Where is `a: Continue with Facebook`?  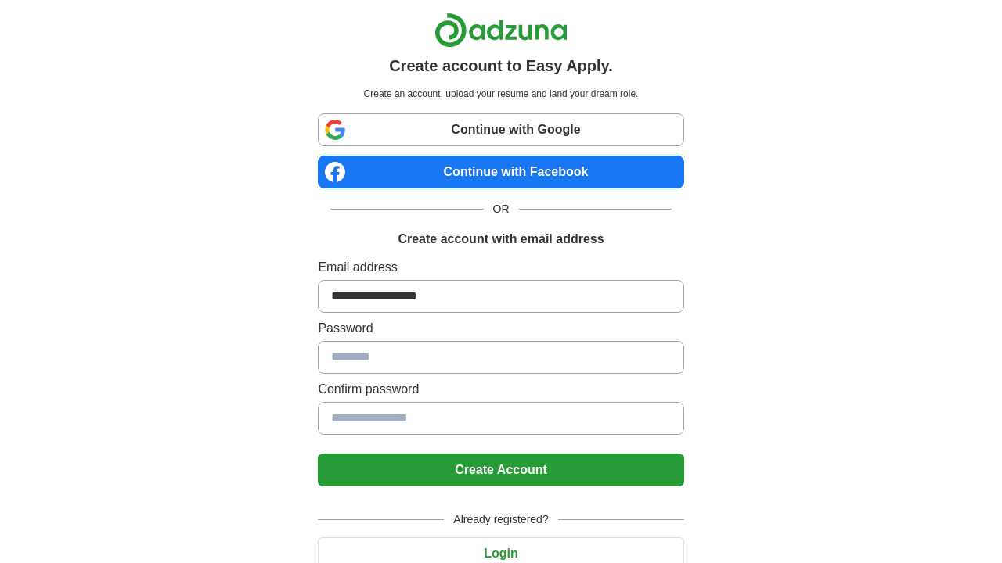
a: Continue with Facebook is located at coordinates (500, 172).